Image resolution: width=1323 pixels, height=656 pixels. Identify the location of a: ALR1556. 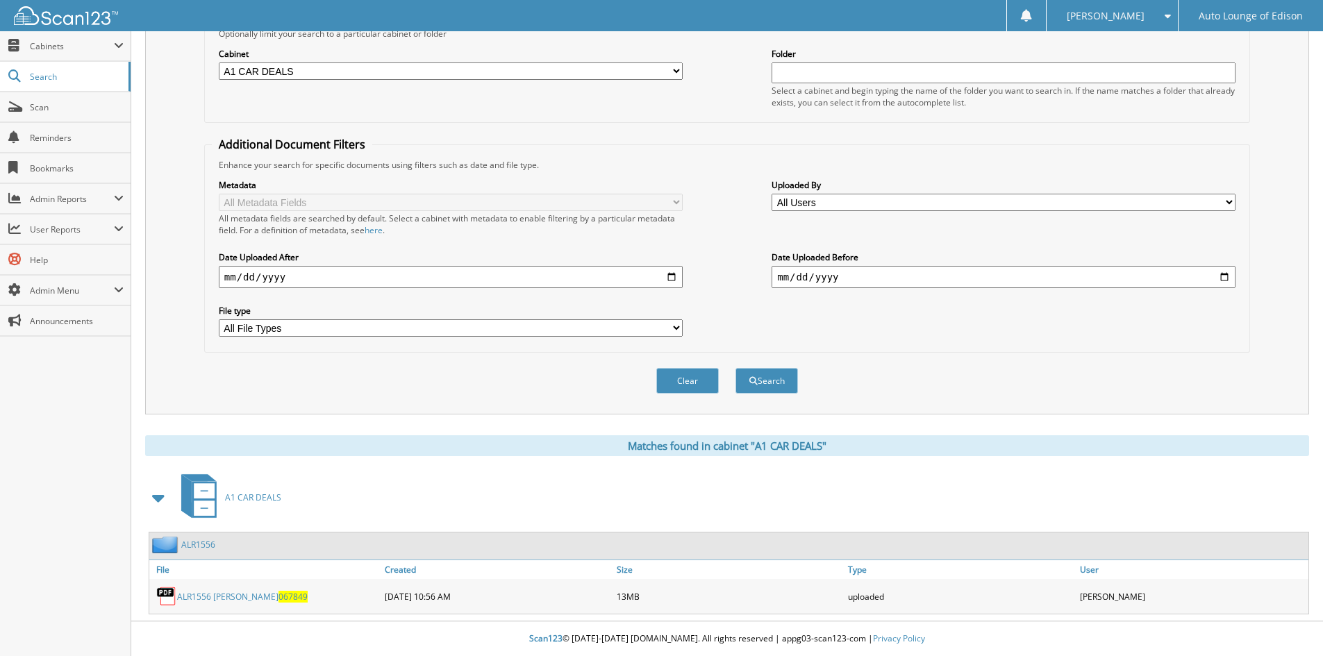
(198, 544).